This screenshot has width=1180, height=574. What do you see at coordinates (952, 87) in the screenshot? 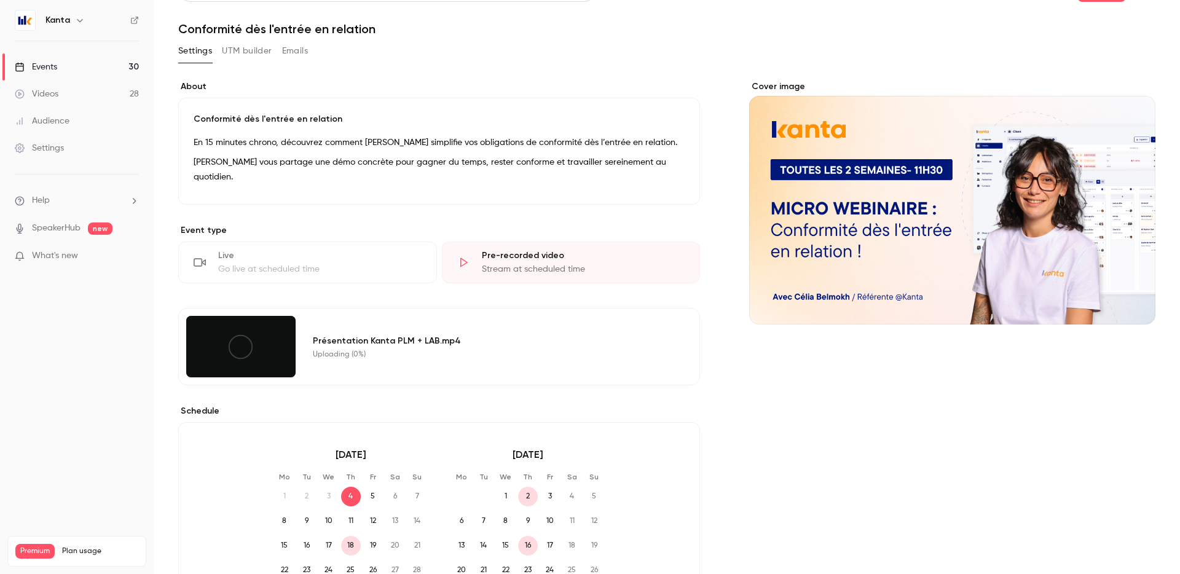
I see `label: Cover image` at bounding box center [952, 87].